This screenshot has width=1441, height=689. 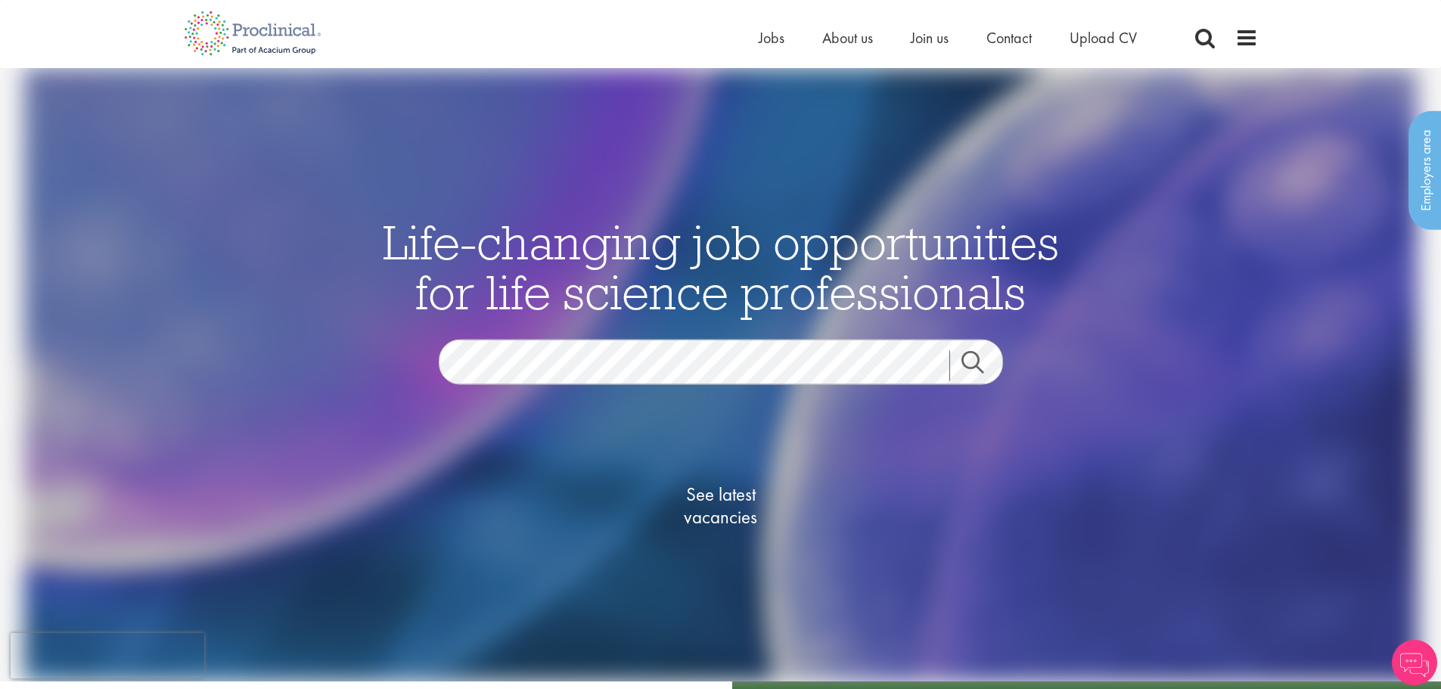 I want to click on span: Jobs, so click(x=771, y=38).